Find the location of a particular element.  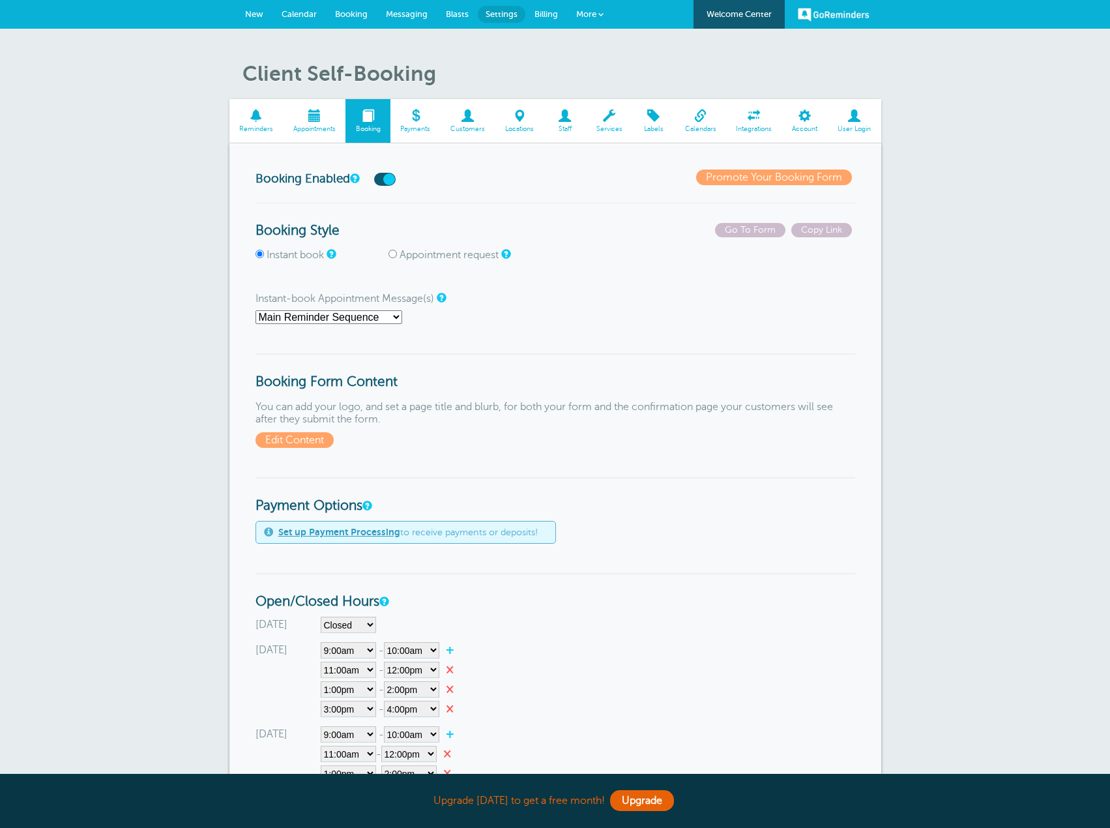

a: Customers <i>request</i> appointments, giving up to three preferred times. You have to approve re... is located at coordinates (505, 253).